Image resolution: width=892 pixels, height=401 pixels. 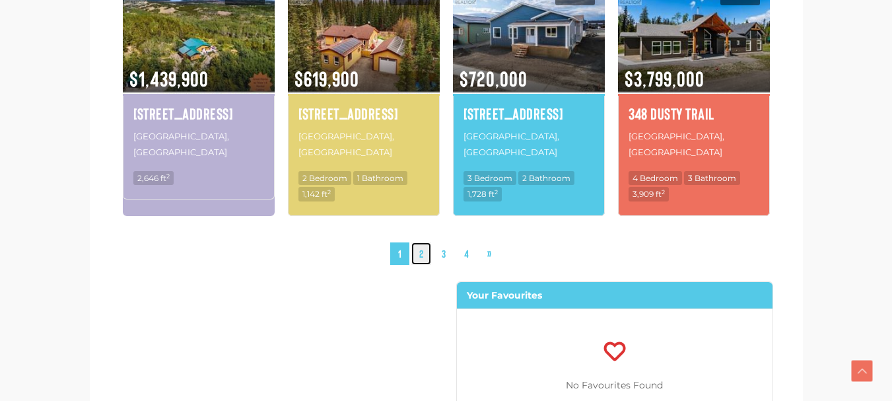 What do you see at coordinates (380, 178) in the screenshot?
I see `span: 1 Bathroom` at bounding box center [380, 178].